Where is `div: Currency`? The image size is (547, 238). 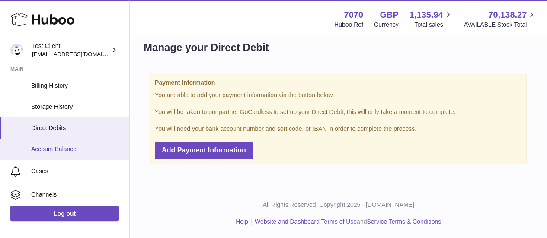 div: Currency is located at coordinates (386, 25).